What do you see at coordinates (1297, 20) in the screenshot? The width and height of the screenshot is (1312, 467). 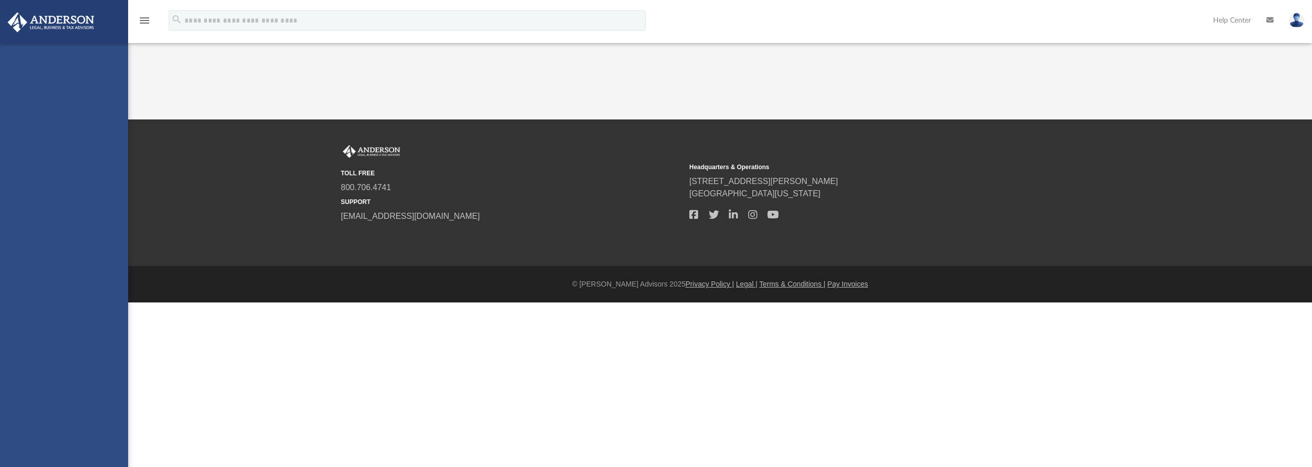 I see `img: User Pic` at bounding box center [1297, 20].